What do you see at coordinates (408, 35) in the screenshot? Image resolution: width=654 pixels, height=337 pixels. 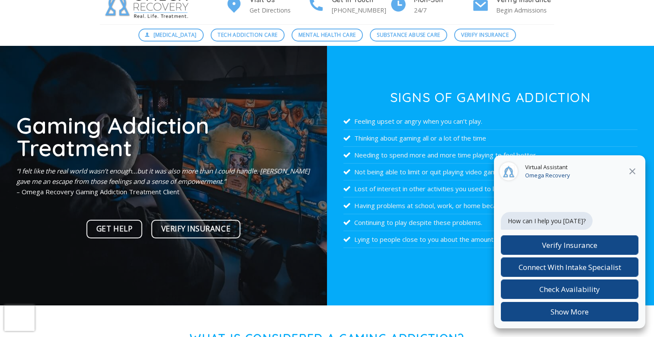 I see `span: Substance Abuse Care` at bounding box center [408, 35].